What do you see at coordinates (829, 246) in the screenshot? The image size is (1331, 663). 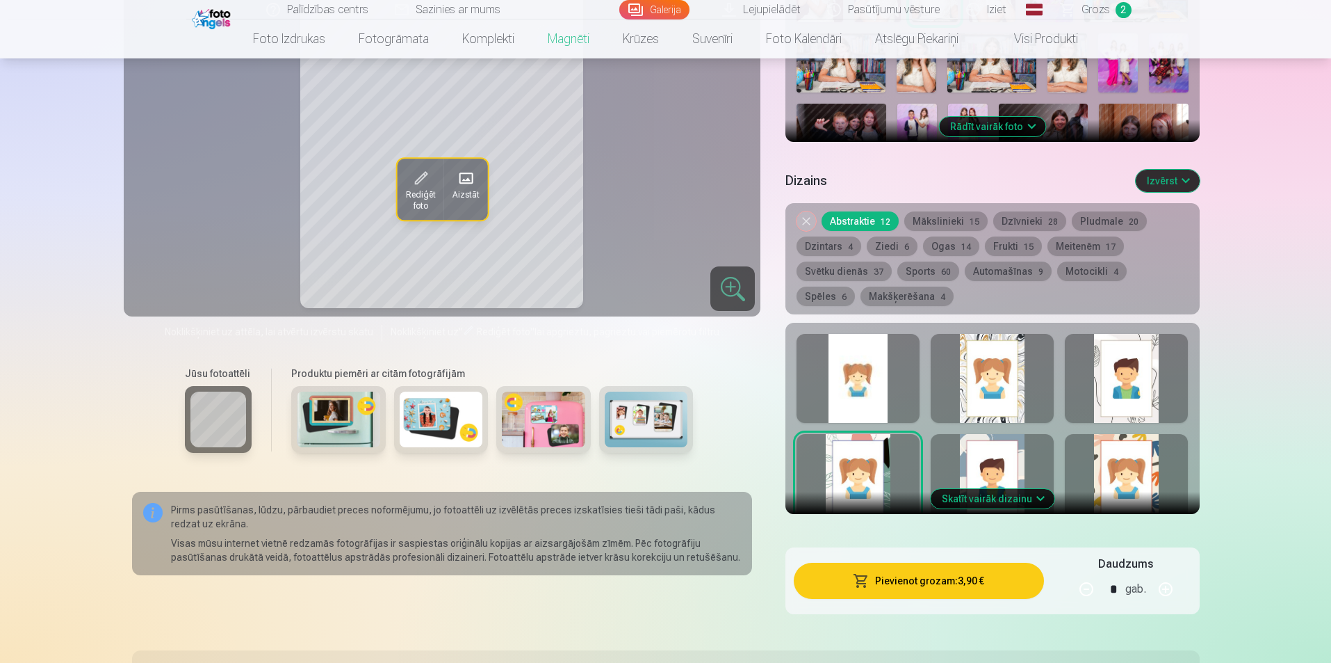 I see `button: Dzintars4` at bounding box center [829, 246].